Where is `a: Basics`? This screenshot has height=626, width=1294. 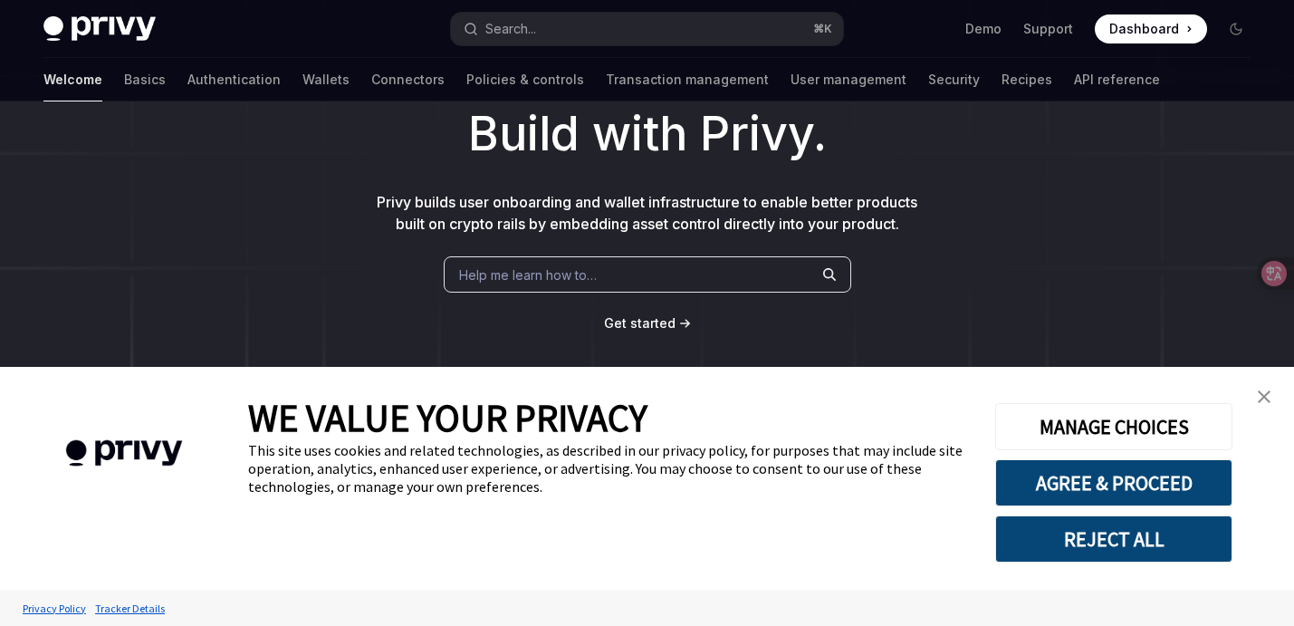 a: Basics is located at coordinates (145, 80).